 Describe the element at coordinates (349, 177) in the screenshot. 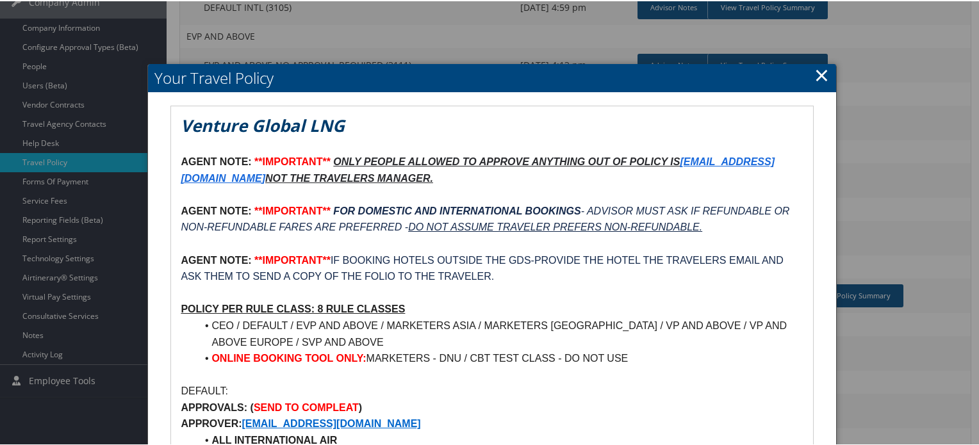

I see `u: NOT THE TRAVELERS MANAGER.` at that location.